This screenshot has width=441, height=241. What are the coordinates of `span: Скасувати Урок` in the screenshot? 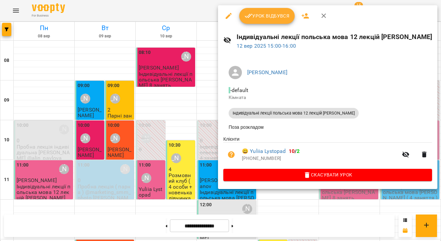 It's located at (327, 175).